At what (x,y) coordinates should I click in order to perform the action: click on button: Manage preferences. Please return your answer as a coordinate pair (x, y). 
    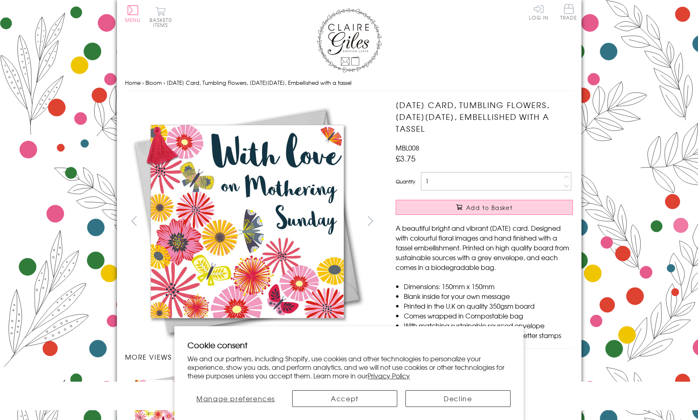
    Looking at the image, I should click on (235, 398).